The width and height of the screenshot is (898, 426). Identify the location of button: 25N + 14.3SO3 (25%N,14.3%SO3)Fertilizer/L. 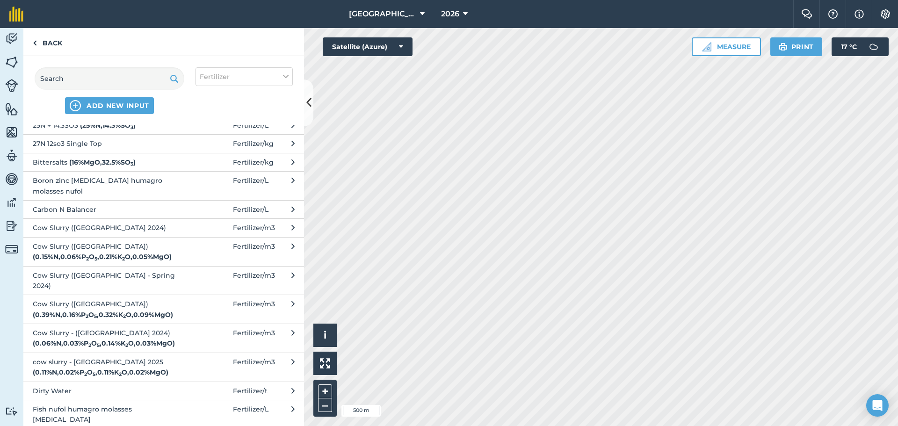
(164, 125).